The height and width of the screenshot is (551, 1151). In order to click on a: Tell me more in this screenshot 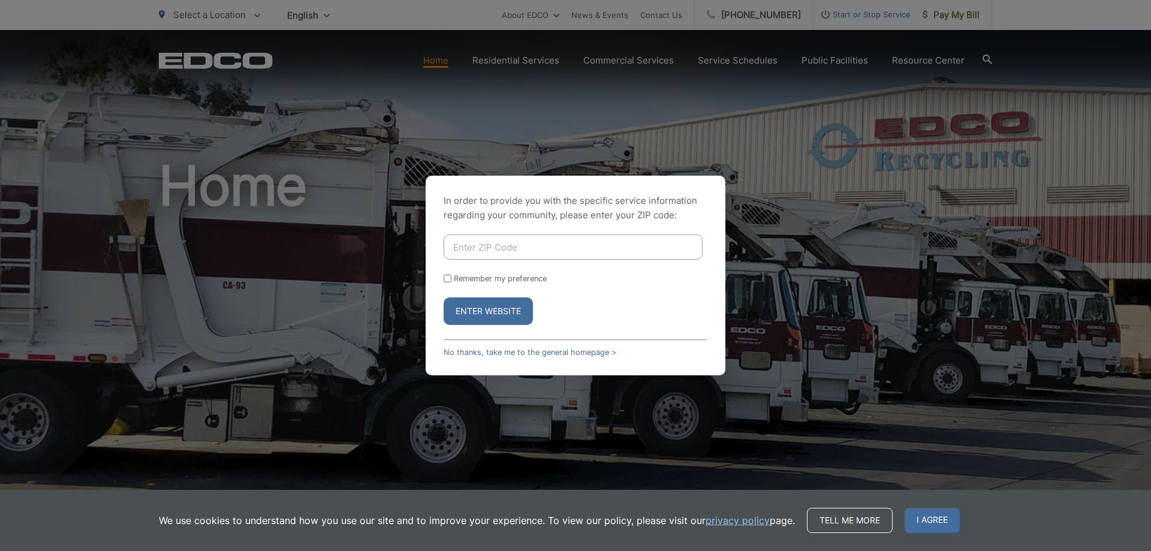, I will do `click(849, 520)`.